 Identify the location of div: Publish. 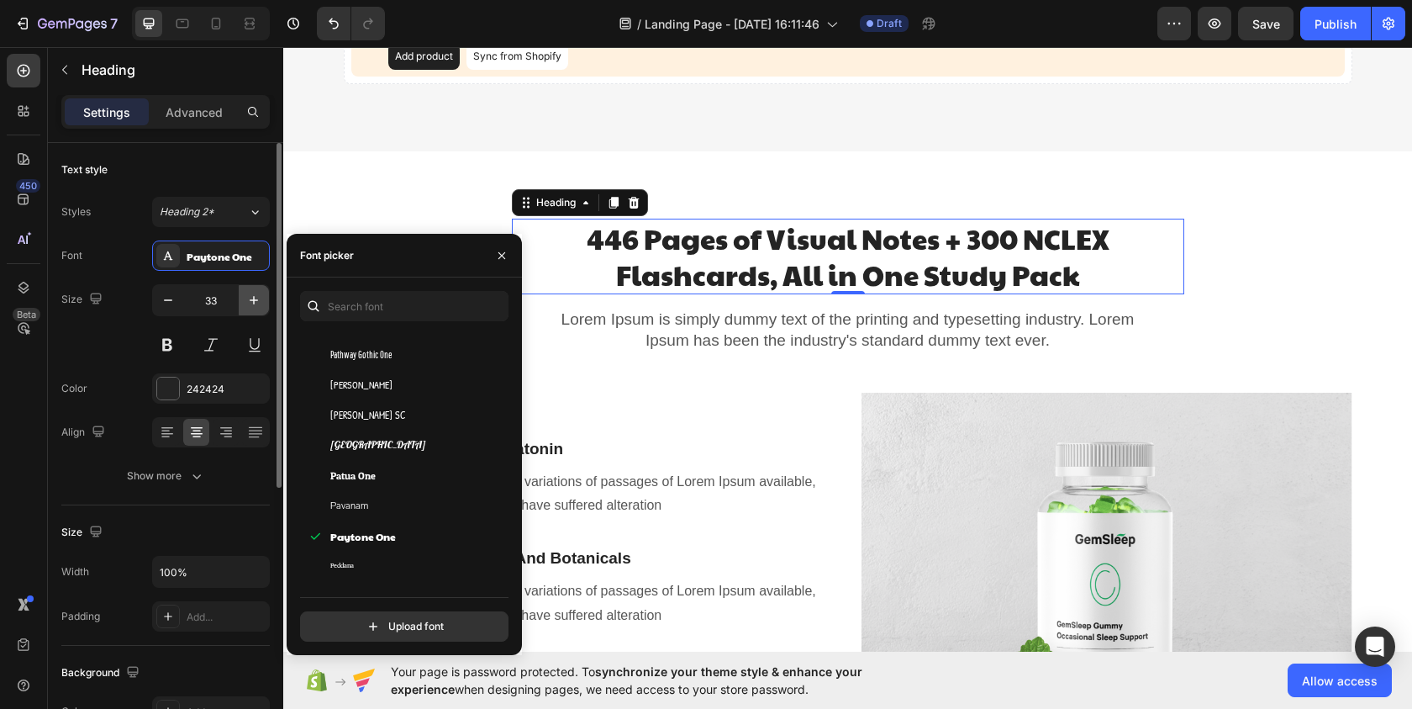
(1336, 24).